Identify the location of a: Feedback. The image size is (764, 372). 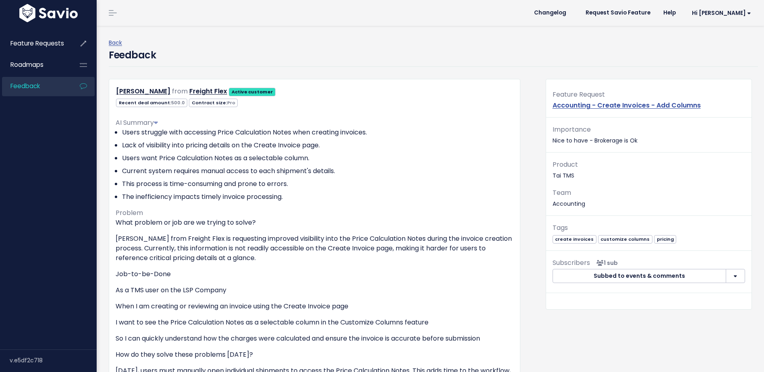
(34, 86).